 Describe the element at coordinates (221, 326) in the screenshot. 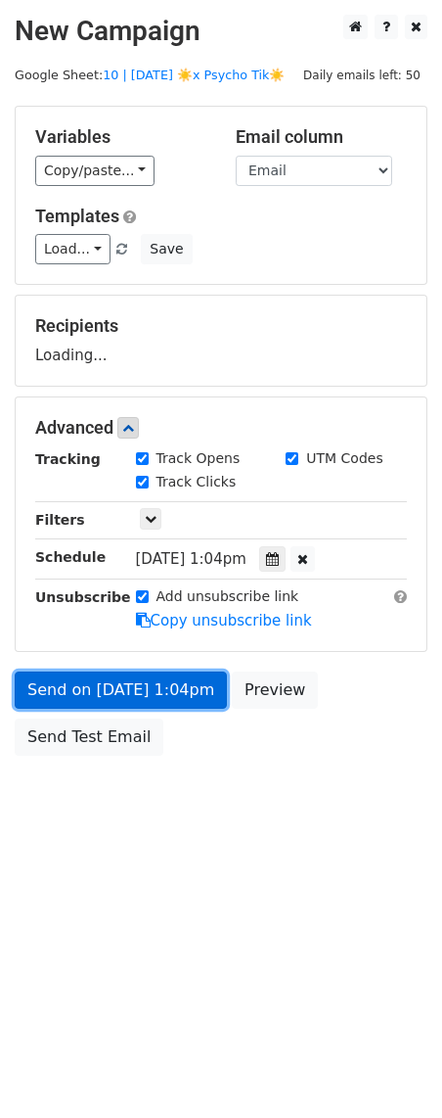

I see `h5: Recipients` at that location.